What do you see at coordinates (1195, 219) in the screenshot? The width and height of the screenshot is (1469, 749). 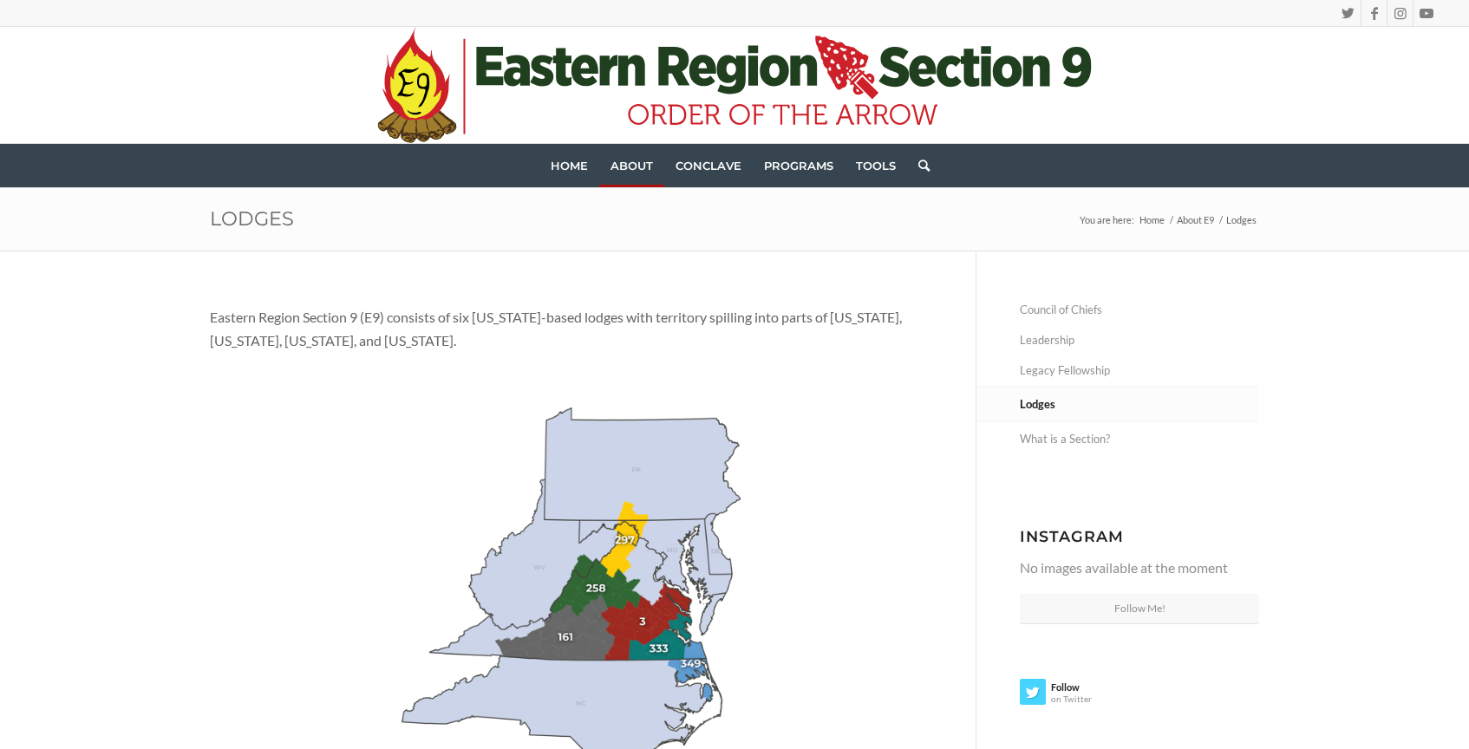 I see `a: About E9` at bounding box center [1195, 219].